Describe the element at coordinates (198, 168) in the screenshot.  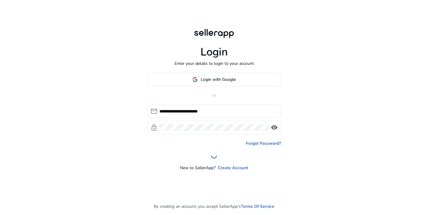
I see `p: New to SellerApp?` at that location.